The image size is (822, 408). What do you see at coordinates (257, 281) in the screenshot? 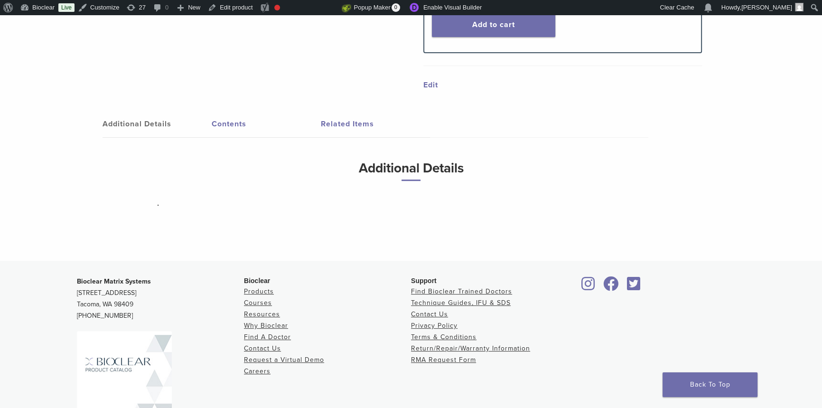
I see `span: Bioclear` at bounding box center [257, 281].